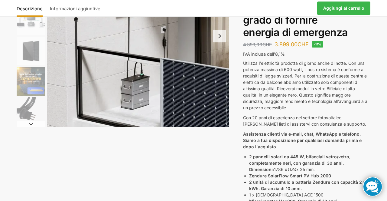 The width and height of the screenshot is (387, 201). I want to click on font: Zendure SolarFlow Smart PV Hub 2000, so click(290, 175).